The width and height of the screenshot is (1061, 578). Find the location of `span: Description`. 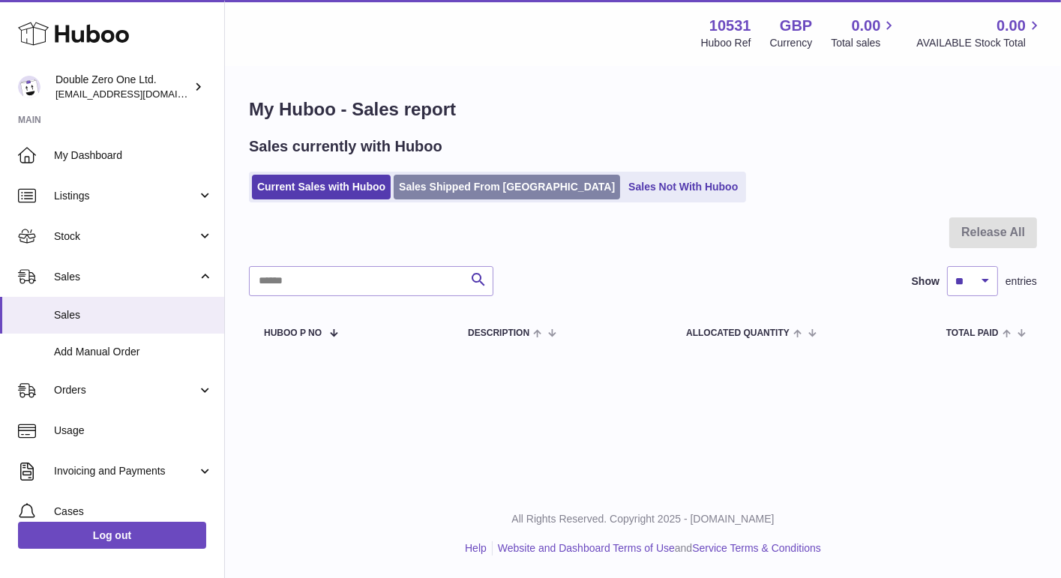

span: Description is located at coordinates (499, 333).